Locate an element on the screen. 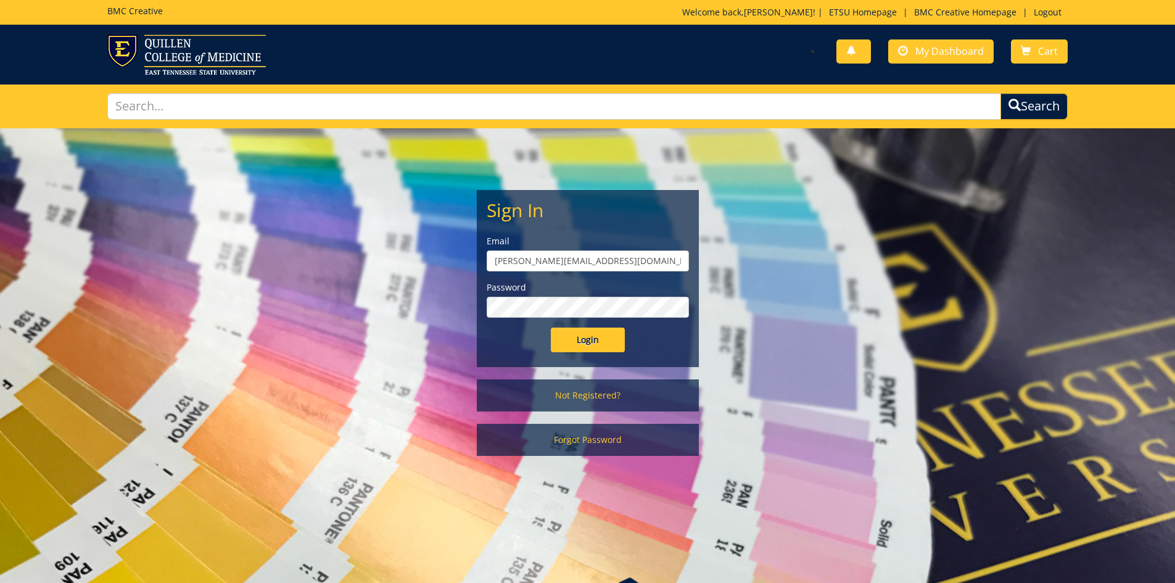 The image size is (1175, 583). a: BMC Creative Homepage is located at coordinates (965, 12).